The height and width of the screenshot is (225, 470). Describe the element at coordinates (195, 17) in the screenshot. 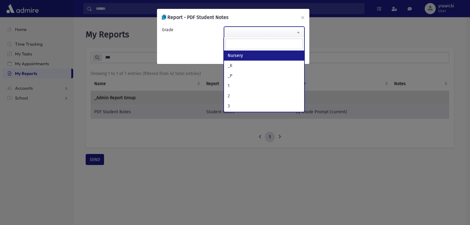

I see `h6: Report - PDF Student Notes` at that location.